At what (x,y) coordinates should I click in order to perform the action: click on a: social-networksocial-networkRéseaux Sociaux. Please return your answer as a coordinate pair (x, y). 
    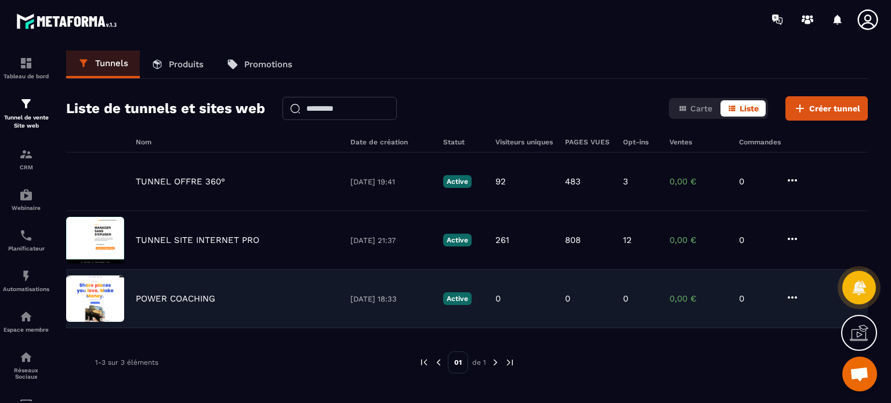
    Looking at the image, I should click on (26, 365).